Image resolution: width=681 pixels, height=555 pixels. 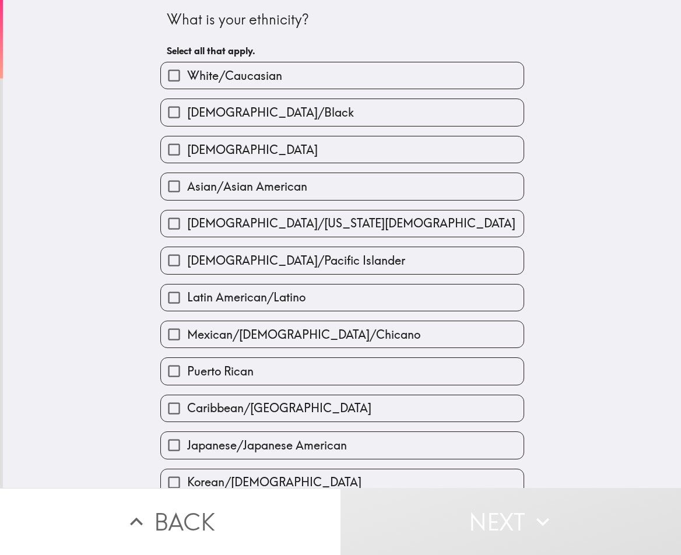 I want to click on button: Puerto Rican, so click(x=342, y=371).